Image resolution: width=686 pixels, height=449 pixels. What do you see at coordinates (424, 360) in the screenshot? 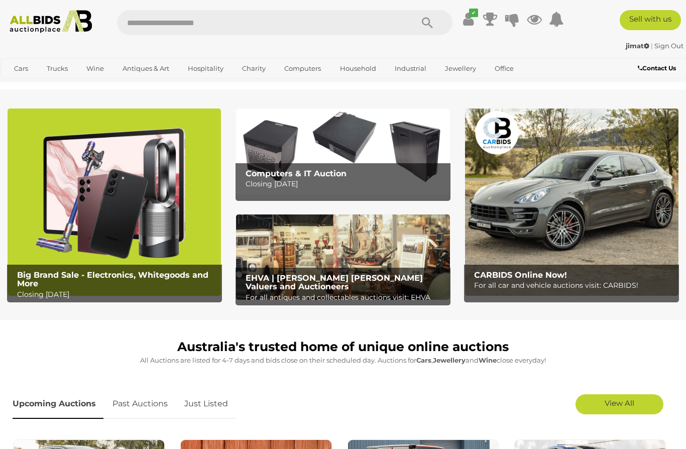
I see `strong: Cars` at bounding box center [424, 360].